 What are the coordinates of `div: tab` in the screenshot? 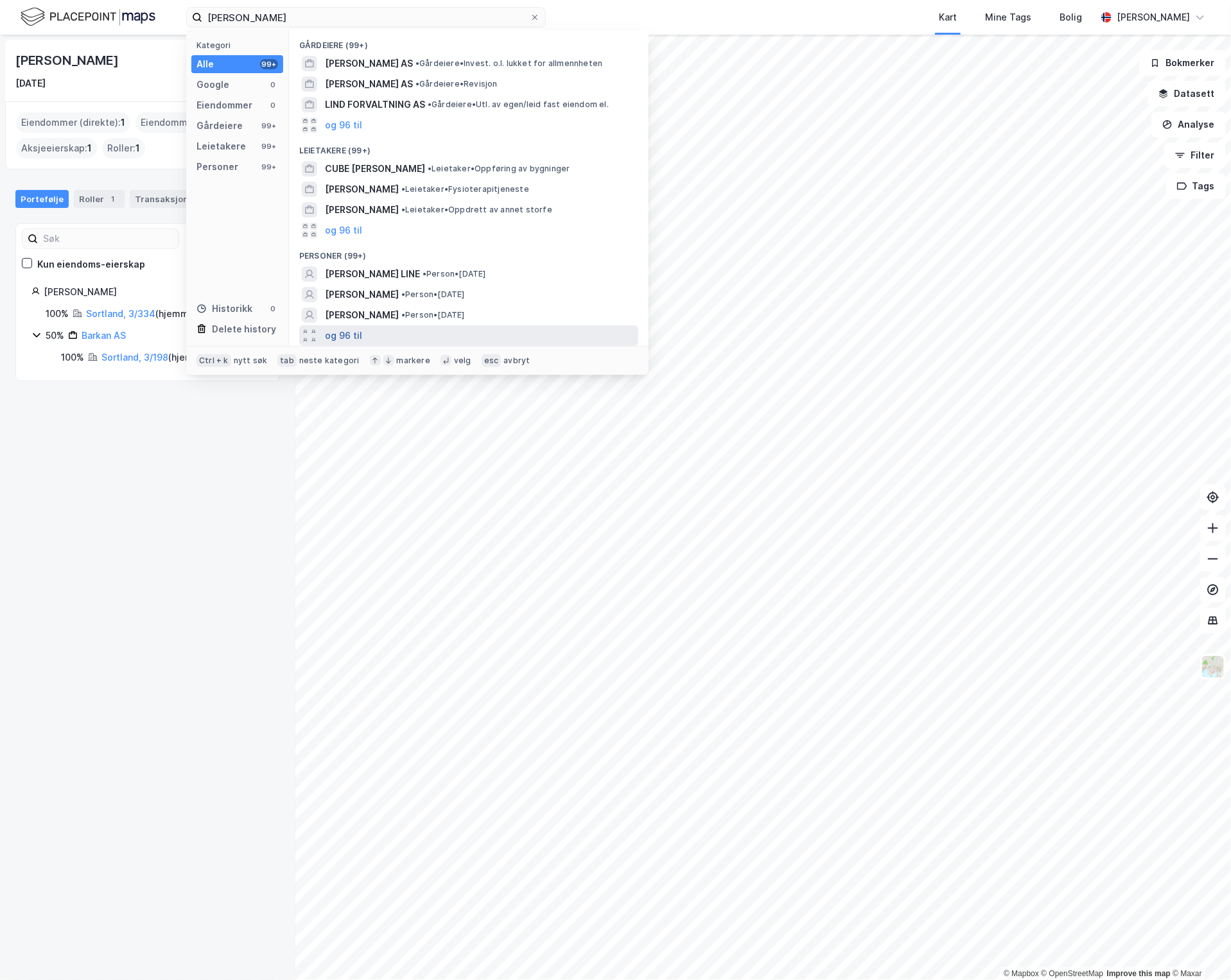 It's located at (287, 361).